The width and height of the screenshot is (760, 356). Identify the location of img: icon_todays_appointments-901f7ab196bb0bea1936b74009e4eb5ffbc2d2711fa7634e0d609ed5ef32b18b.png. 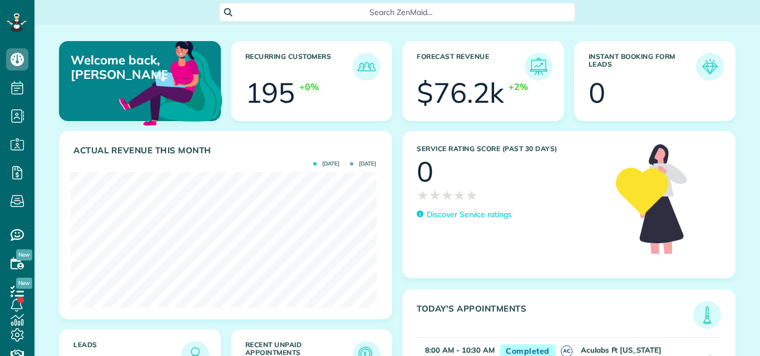
(707, 315).